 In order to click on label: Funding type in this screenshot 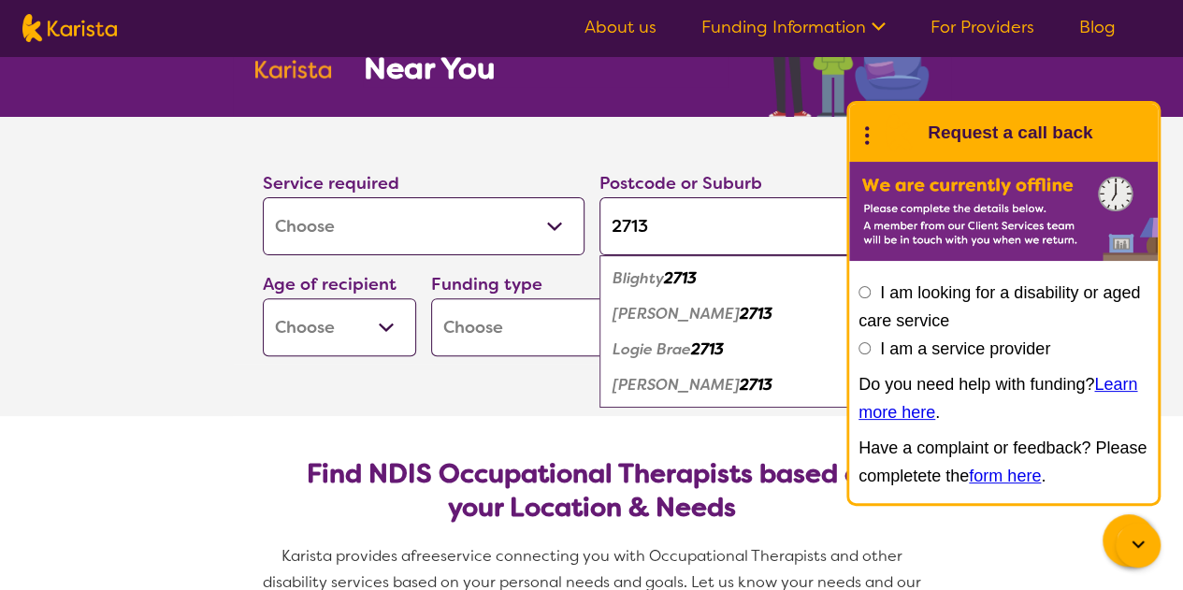, I will do `click(486, 284)`.